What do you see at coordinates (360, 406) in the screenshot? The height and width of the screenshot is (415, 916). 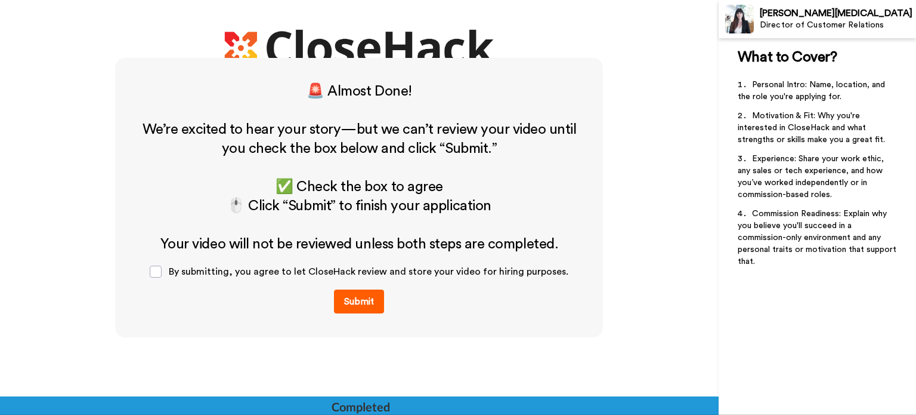 I see `div: Completed` at bounding box center [360, 406].